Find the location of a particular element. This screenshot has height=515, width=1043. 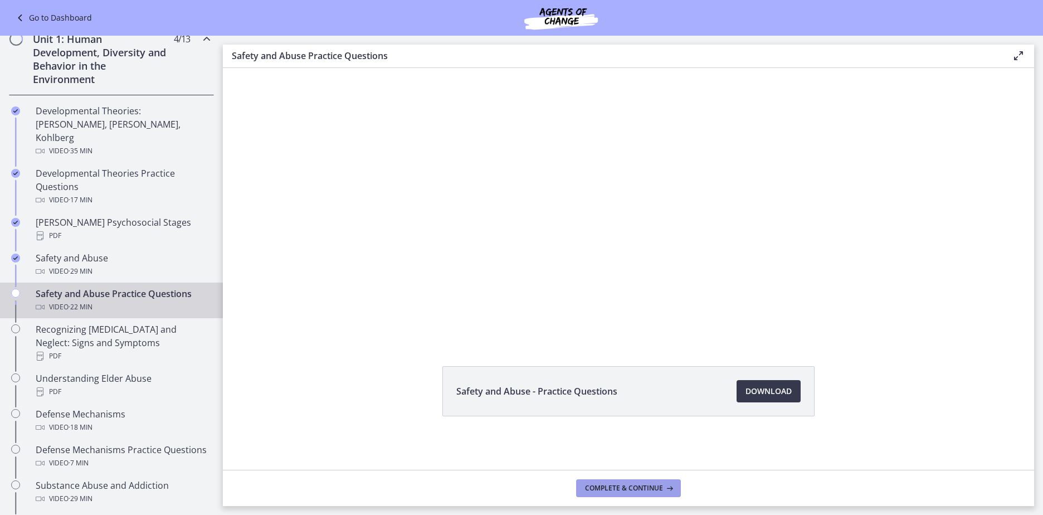

span: · 22 min is located at coordinates (80, 307).